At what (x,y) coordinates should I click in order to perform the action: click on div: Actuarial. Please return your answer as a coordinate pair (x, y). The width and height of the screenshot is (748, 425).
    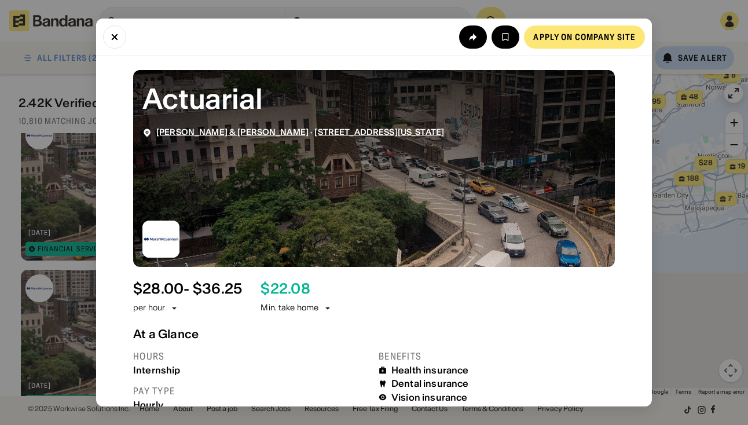
    Looking at the image, I should click on (374, 98).